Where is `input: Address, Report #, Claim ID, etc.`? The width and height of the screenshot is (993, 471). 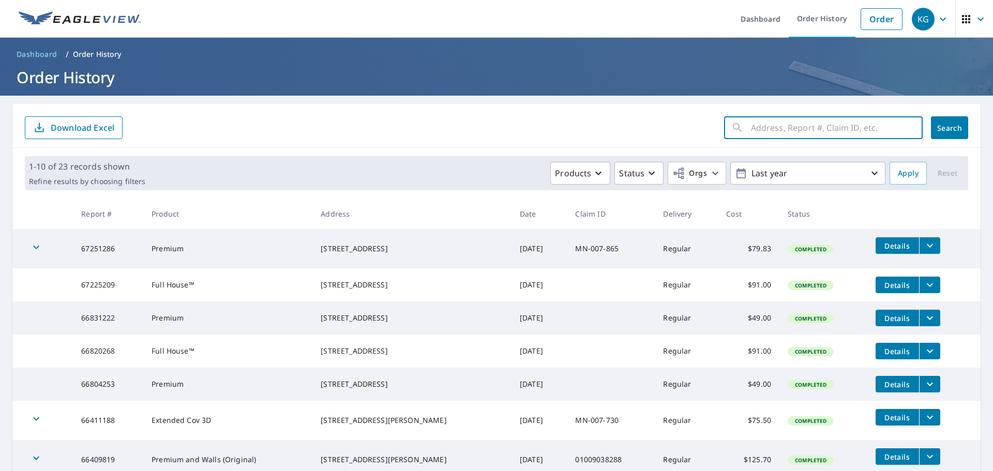
input: Address, Report #, Claim ID, etc. is located at coordinates (837, 128).